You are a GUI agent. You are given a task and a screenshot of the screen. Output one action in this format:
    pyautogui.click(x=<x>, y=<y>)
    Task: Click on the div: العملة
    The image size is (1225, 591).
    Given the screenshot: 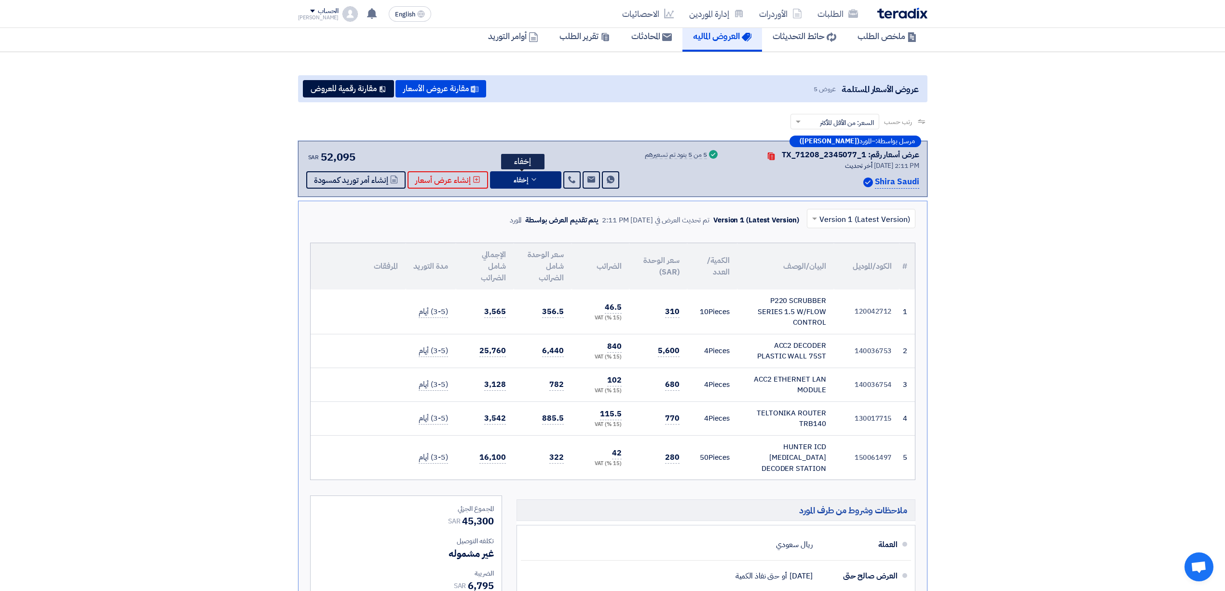 What is the action you would take?
    pyautogui.click(x=859, y=544)
    